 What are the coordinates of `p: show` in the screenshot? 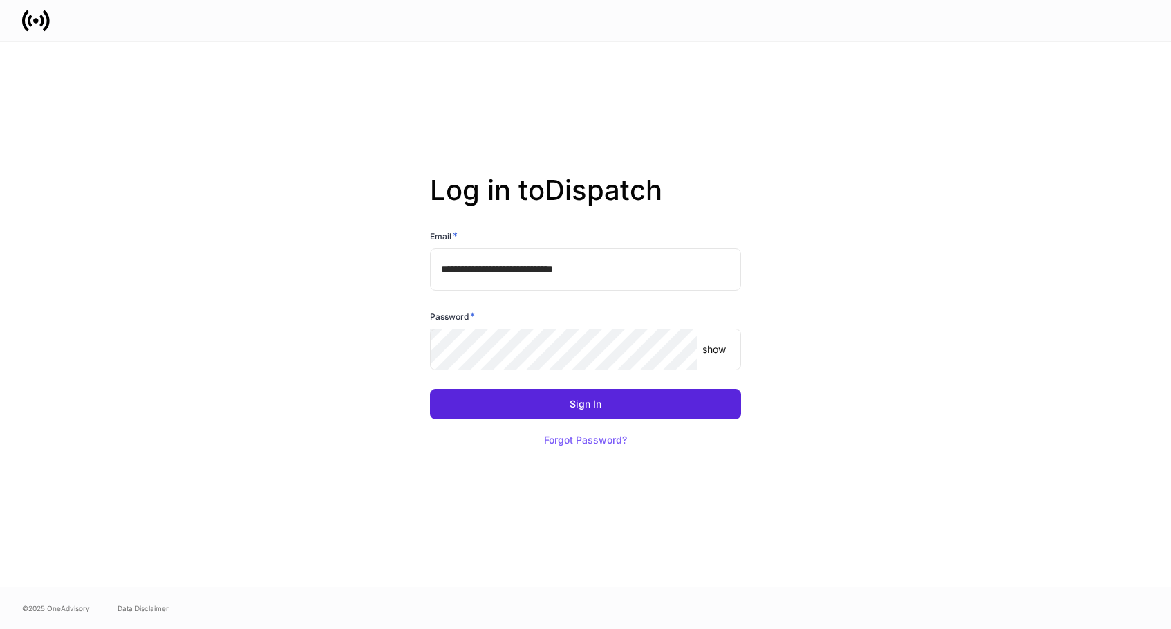 It's located at (714, 349).